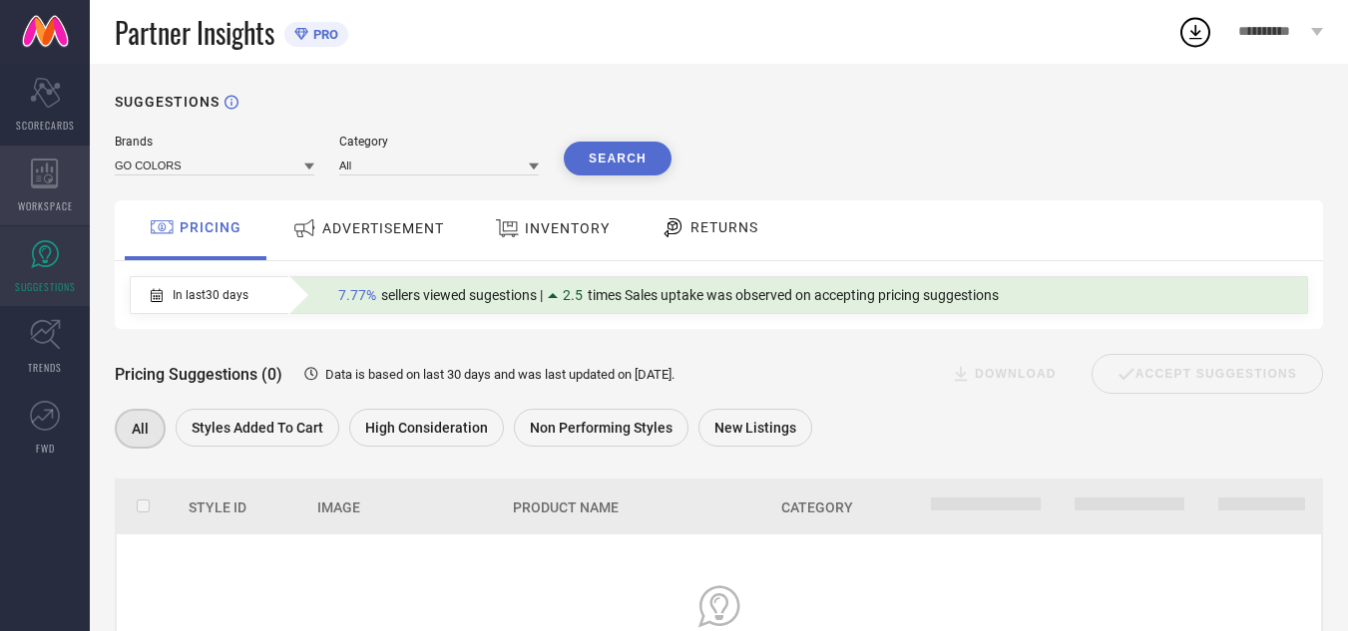 The image size is (1348, 631). What do you see at coordinates (793, 295) in the screenshot?
I see `span: times Sales uptake was observed on accepting pricing suggestions` at bounding box center [793, 295].